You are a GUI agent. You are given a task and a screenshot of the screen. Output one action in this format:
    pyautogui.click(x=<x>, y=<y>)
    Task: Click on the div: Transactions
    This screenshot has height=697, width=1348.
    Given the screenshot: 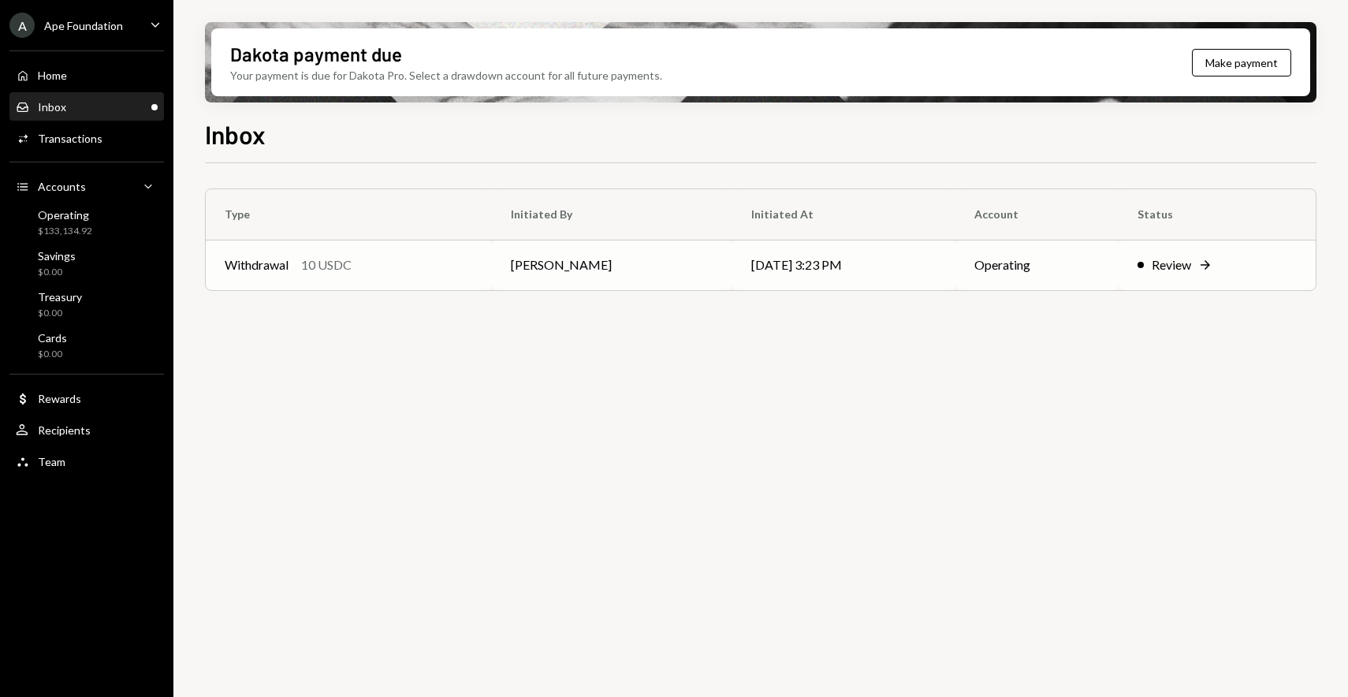 What is the action you would take?
    pyautogui.click(x=70, y=138)
    